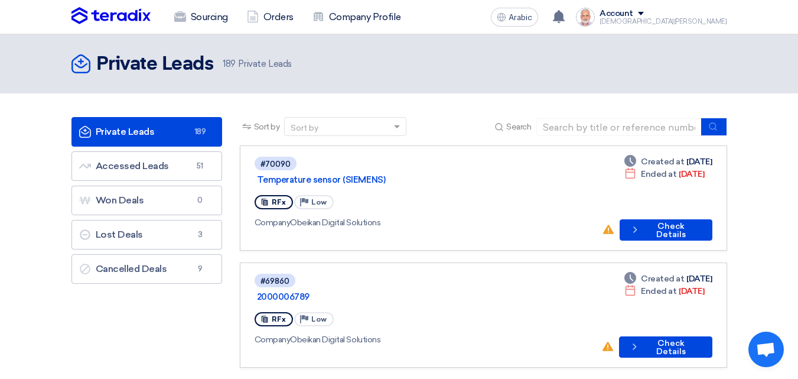 The width and height of the screenshot is (798, 379). Describe the element at coordinates (405, 180) in the screenshot. I see `a: Temperature sensor (SIEMENS)` at that location.